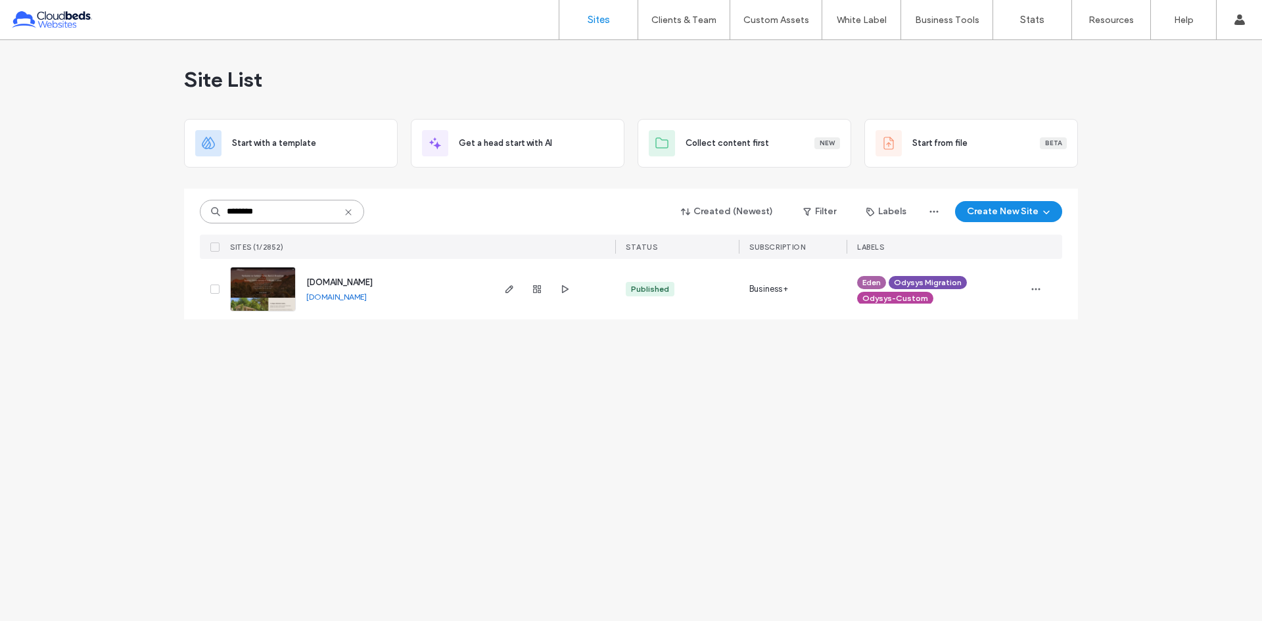 The image size is (1262, 621). What do you see at coordinates (650, 289) in the screenshot?
I see `div: Published` at bounding box center [650, 289].